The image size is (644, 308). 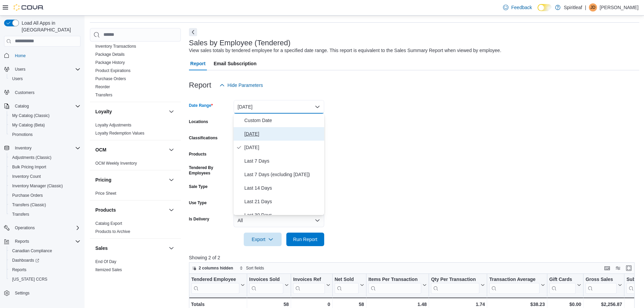 I want to click on span: Canadian Compliance, so click(x=45, y=251).